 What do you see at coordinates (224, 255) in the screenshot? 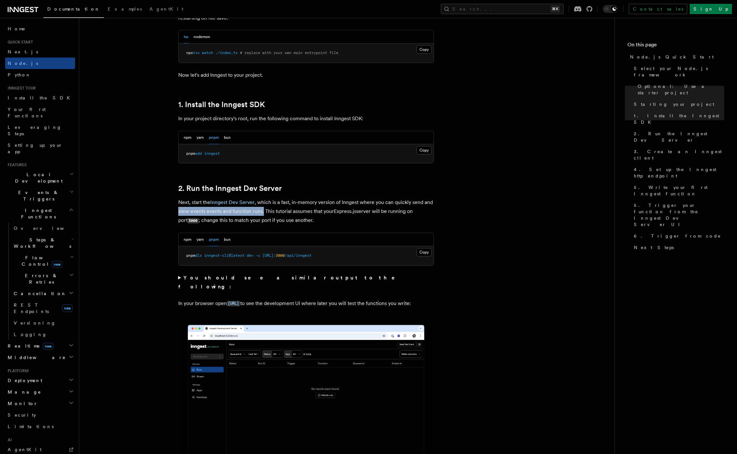
I see `span: inngest-cli@latest` at bounding box center [224, 255].